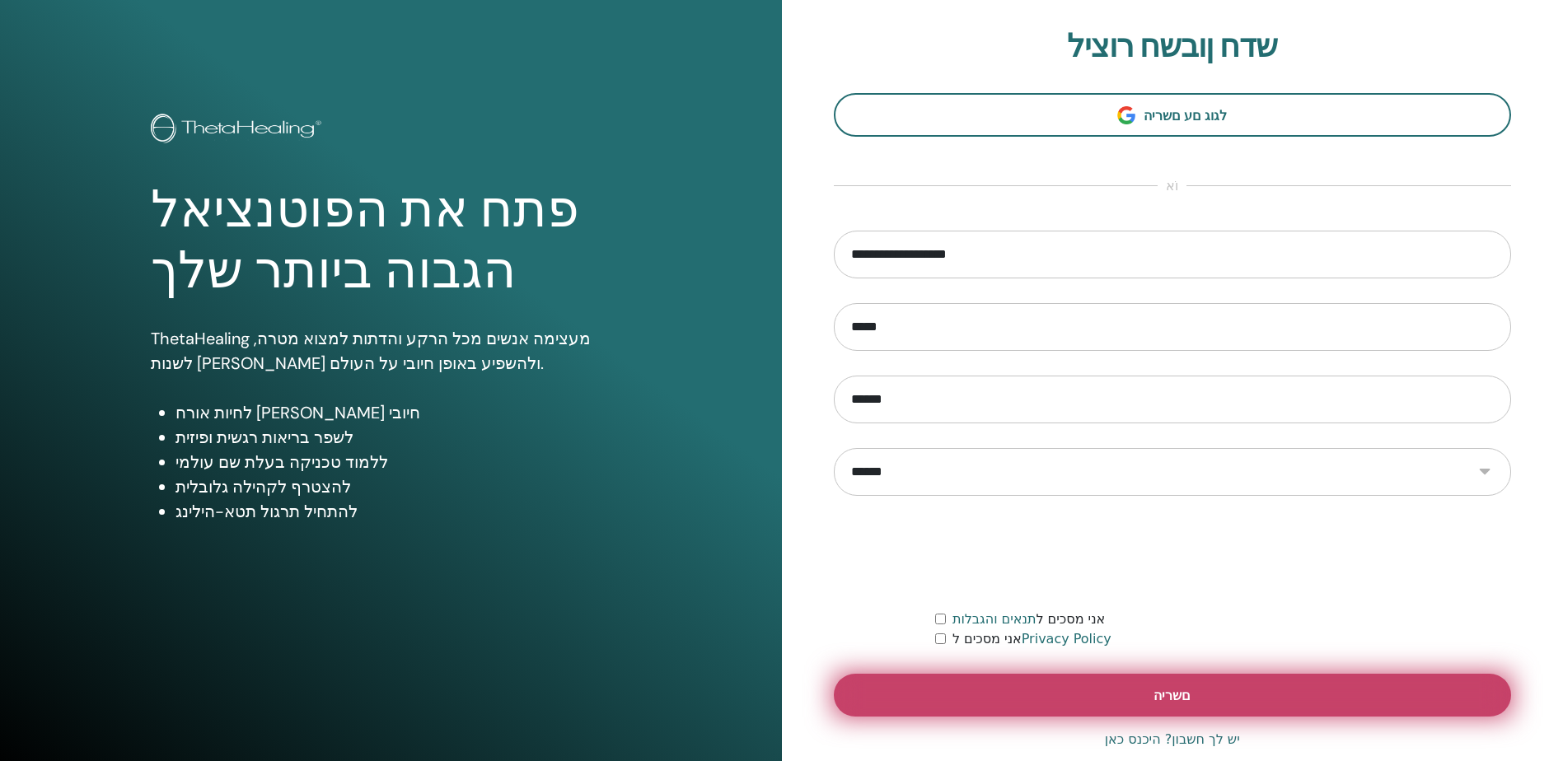 The width and height of the screenshot is (1563, 761). What do you see at coordinates (1172, 740) in the screenshot?
I see `a: יש לך חשבון? היכנס כאן` at bounding box center [1172, 740].